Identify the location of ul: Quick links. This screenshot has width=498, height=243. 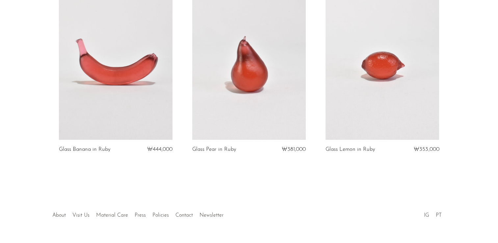
(138, 214).